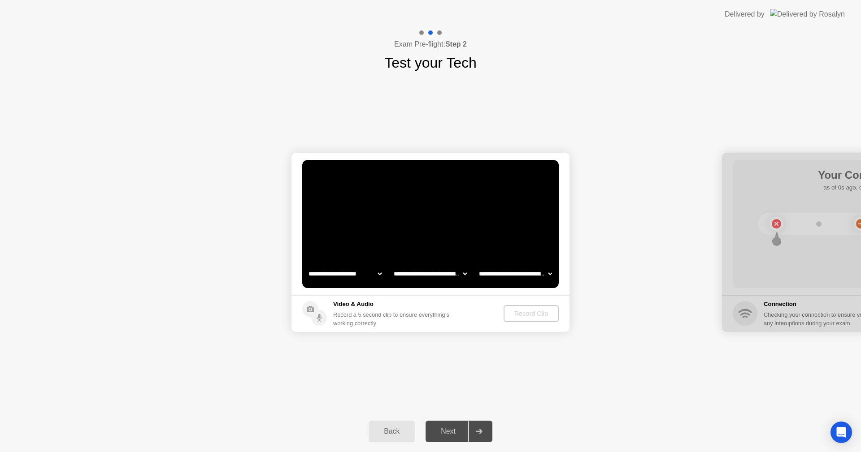  I want to click on h5: Video & Audio, so click(393, 304).